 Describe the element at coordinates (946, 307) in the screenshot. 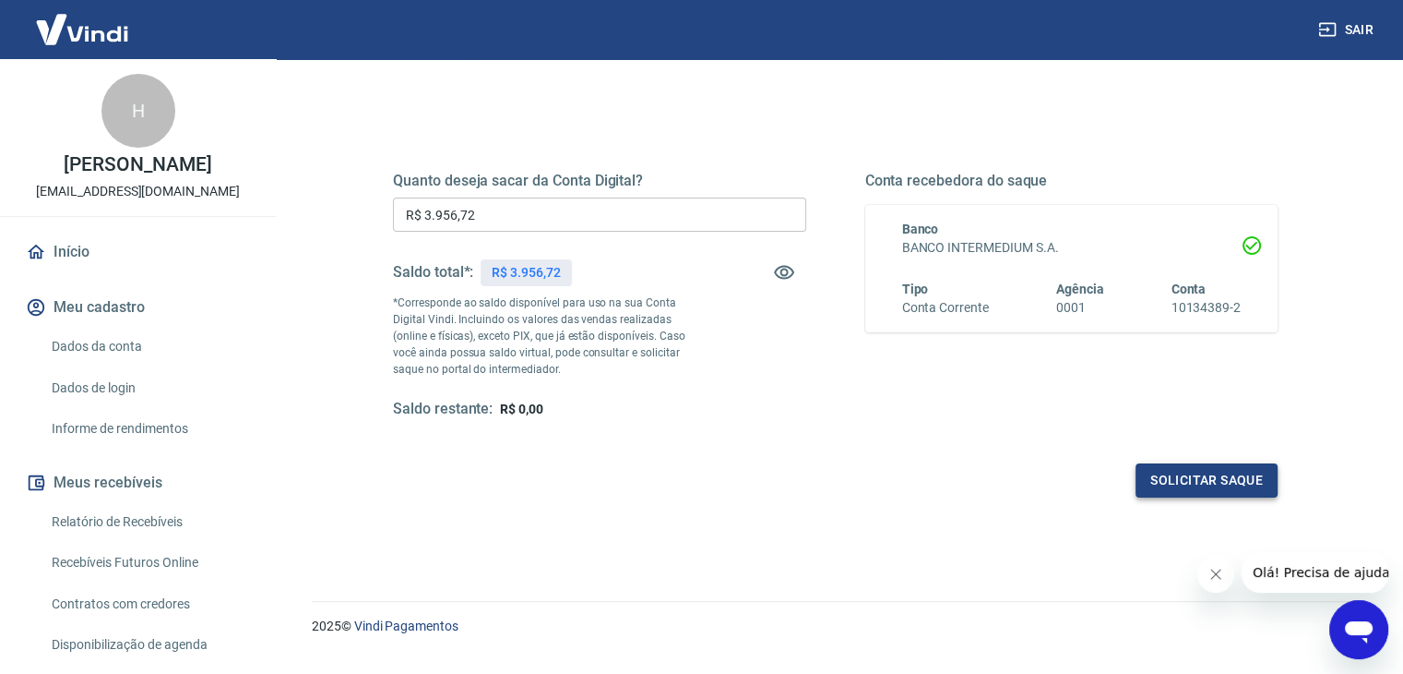

I see `h6: Conta Corrente` at that location.